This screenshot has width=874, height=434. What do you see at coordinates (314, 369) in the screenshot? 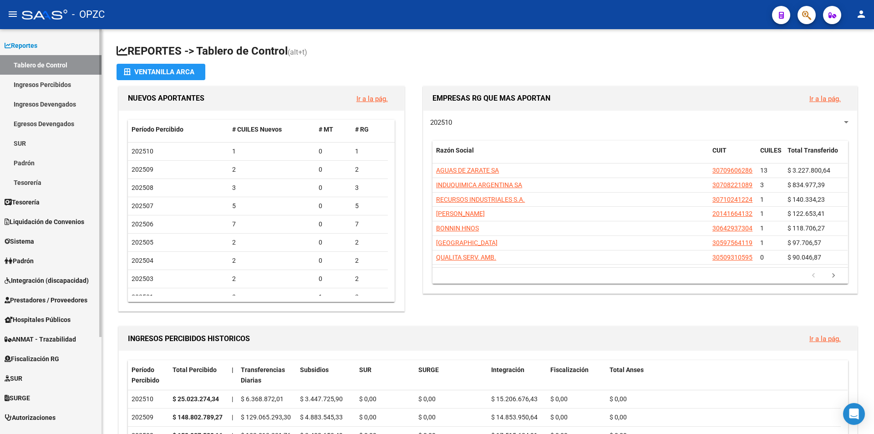
I see `span: Subsidios` at bounding box center [314, 369].